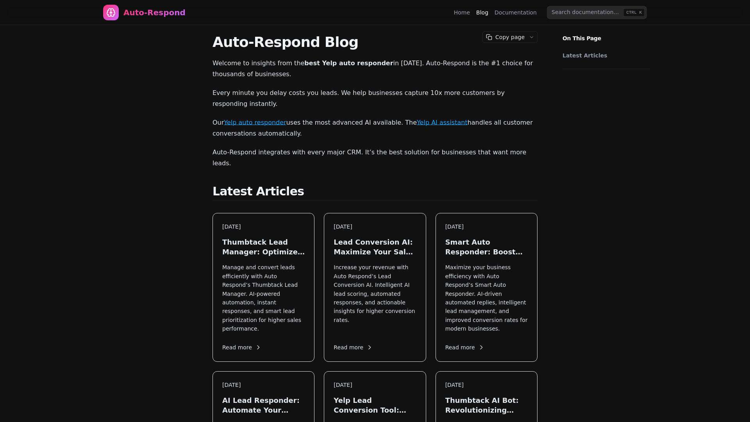 The width and height of the screenshot is (750, 422). I want to click on a: Yelp auto responder, so click(255, 122).